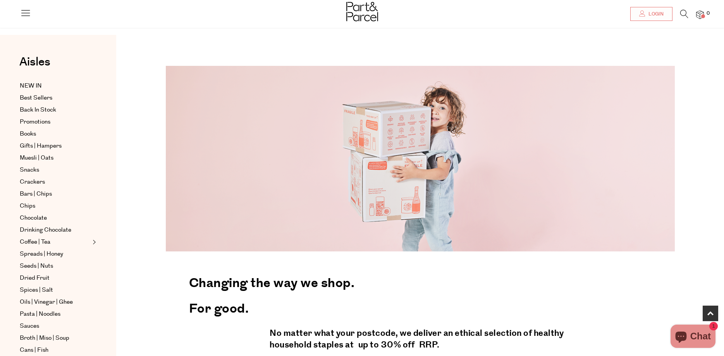 Image resolution: width=724 pixels, height=356 pixels. What do you see at coordinates (55, 206) in the screenshot?
I see `a: Chips` at bounding box center [55, 206].